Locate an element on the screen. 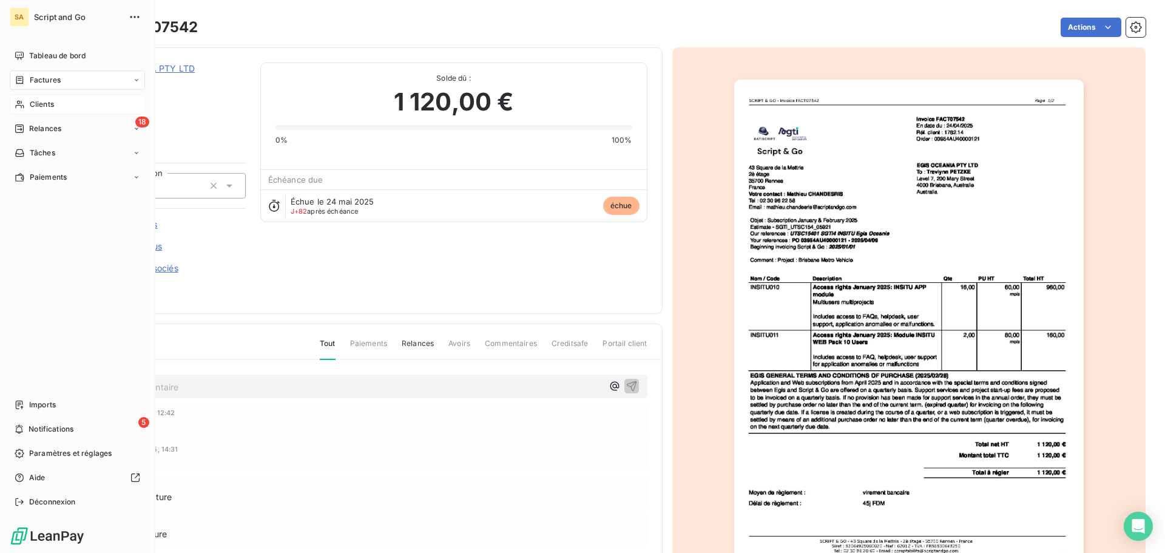  a: Paramètres et réglages is located at coordinates (77, 453).